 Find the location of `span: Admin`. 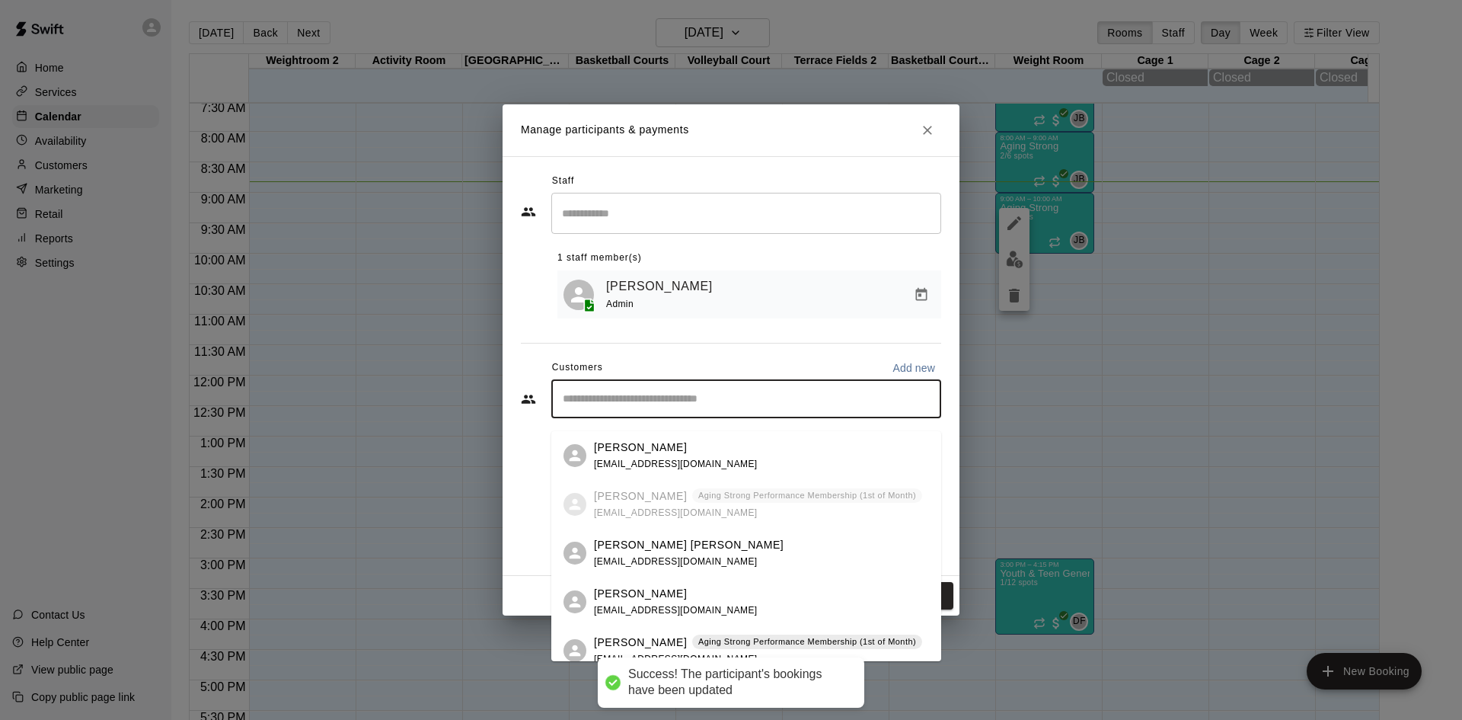

span: Admin is located at coordinates (620, 304).